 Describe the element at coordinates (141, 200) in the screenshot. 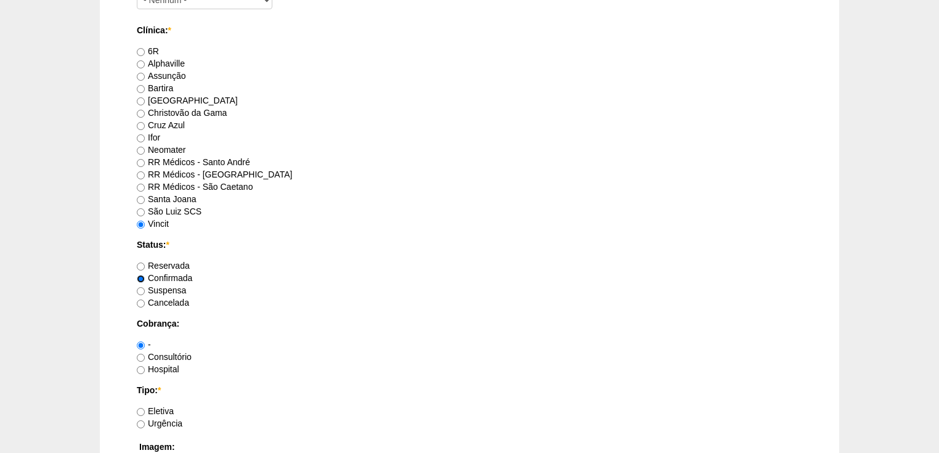

I see `input: Santa Joana` at that location.